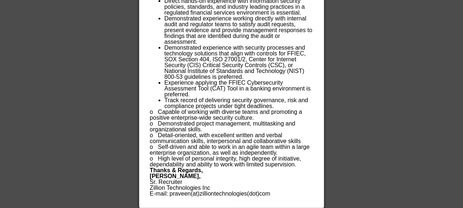 This screenshot has height=208, width=463. Describe the element at coordinates (231, 182) in the screenshot. I see `p: Sr. Recruiter` at that location.